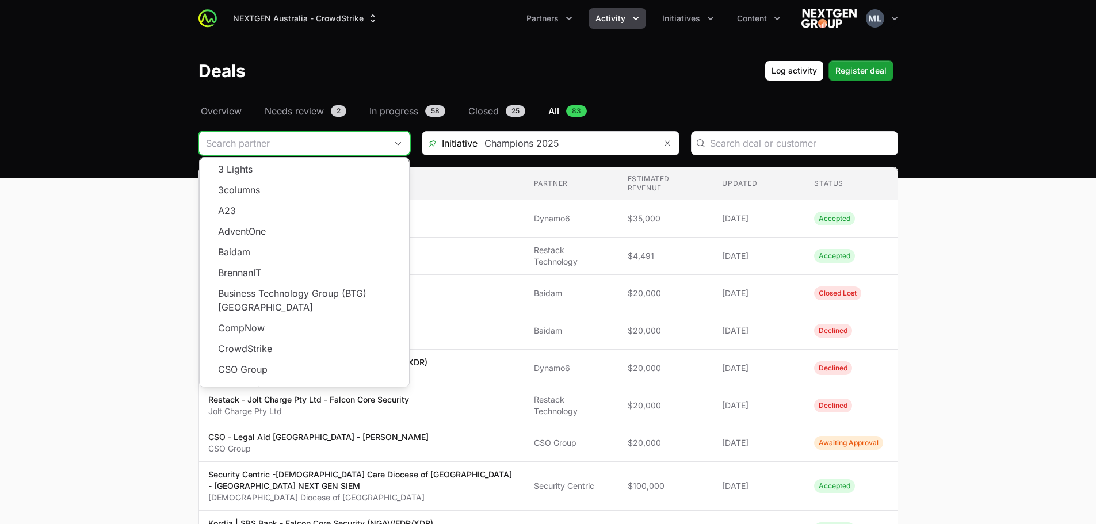 The width and height of the screenshot is (1096, 524). I want to click on span: $100,000, so click(665, 486).